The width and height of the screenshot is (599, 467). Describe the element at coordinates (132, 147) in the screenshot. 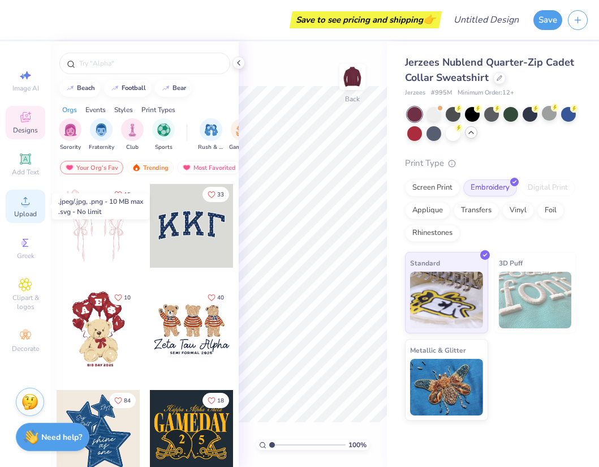

I see `span: Club` at that location.